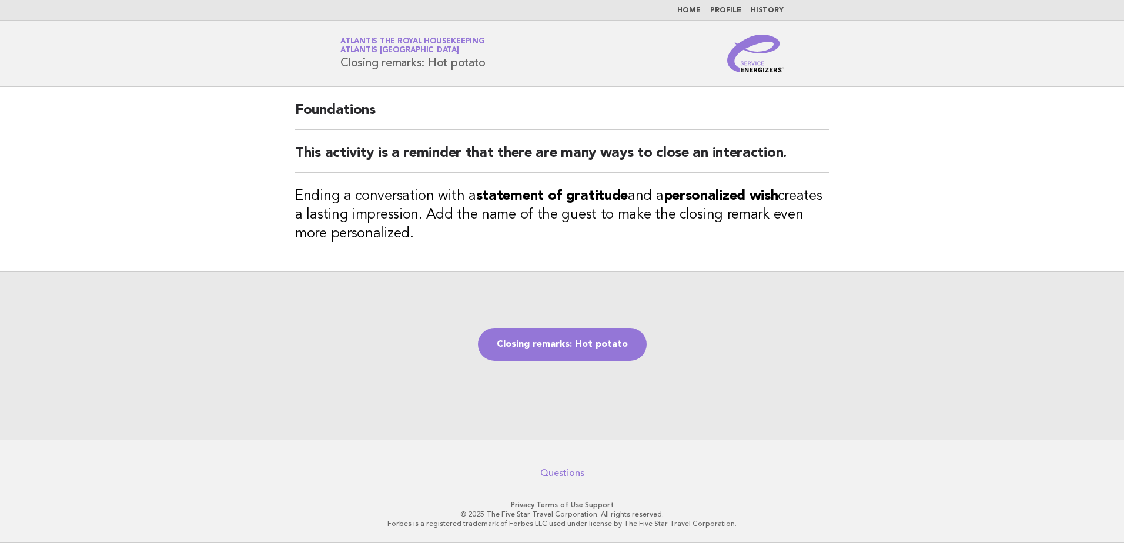 The image size is (1124, 543). Describe the element at coordinates (562, 524) in the screenshot. I see `p: Forbes is a registered trademark of Forbes LLC used under license by The Five Star Travel Corpora...` at that location.